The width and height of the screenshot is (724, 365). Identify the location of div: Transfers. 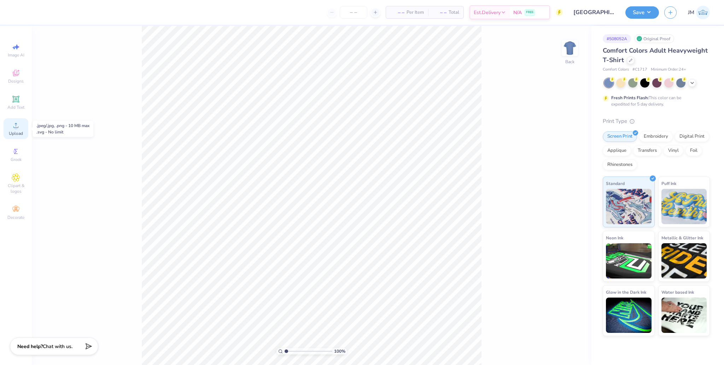
(647, 151).